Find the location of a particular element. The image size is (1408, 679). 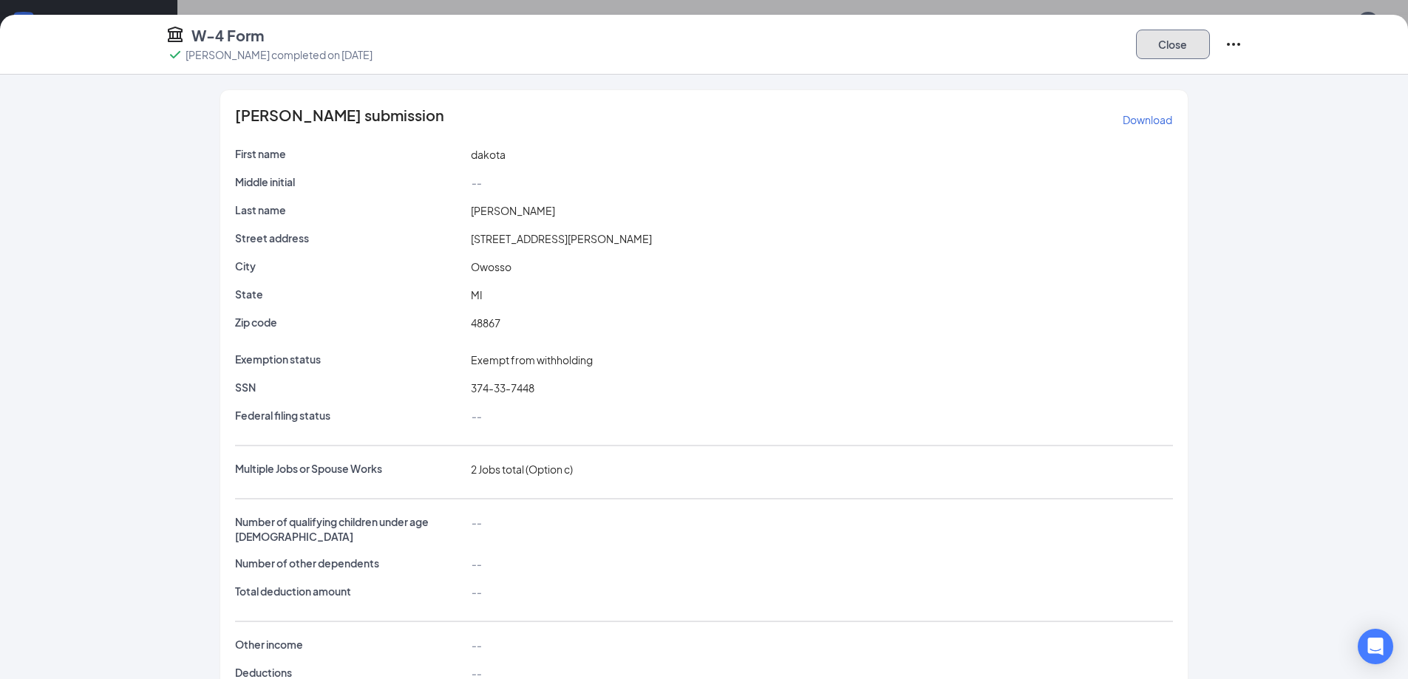

span: Owosso is located at coordinates (491, 267).